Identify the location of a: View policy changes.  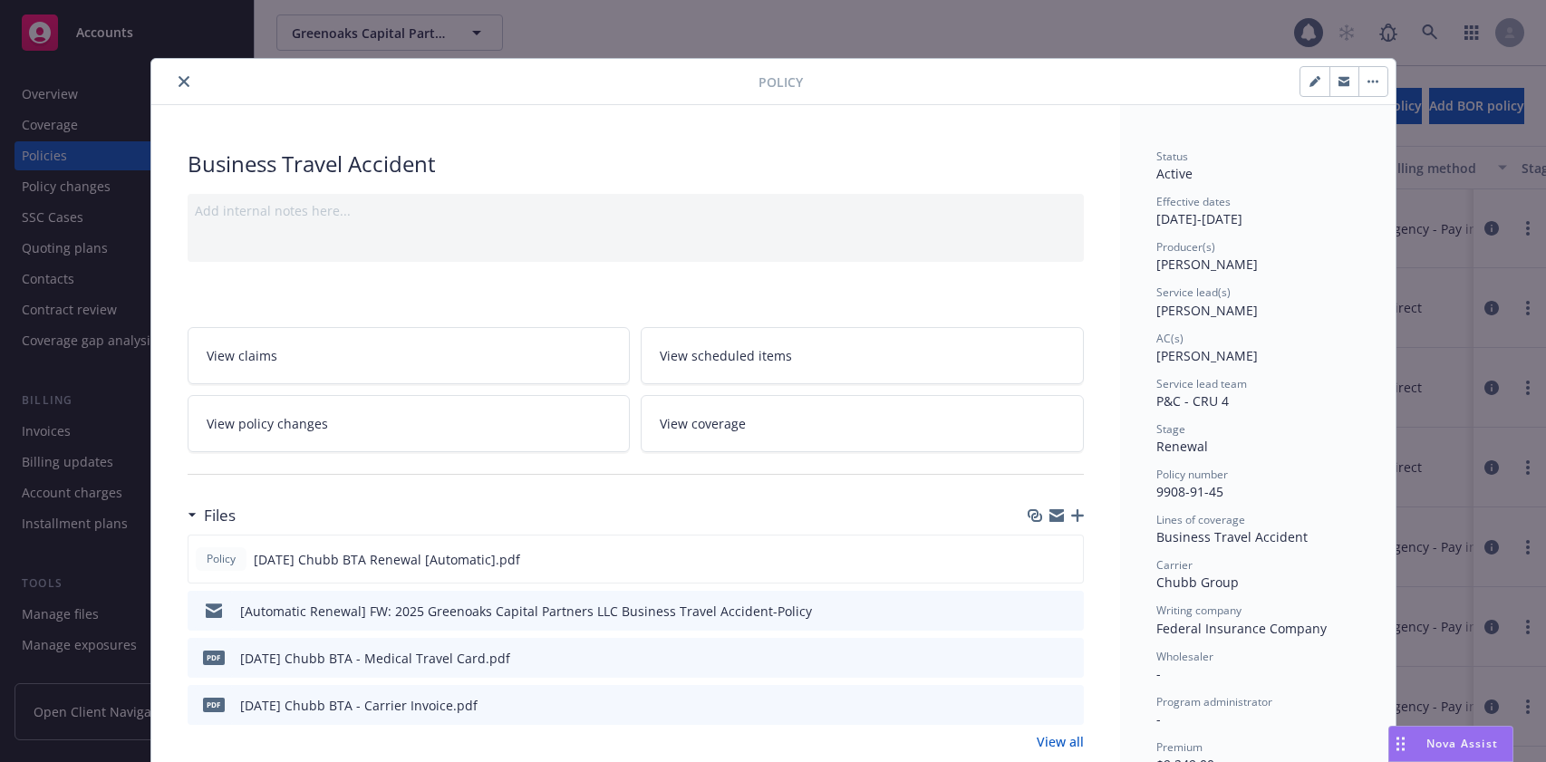
(409, 423).